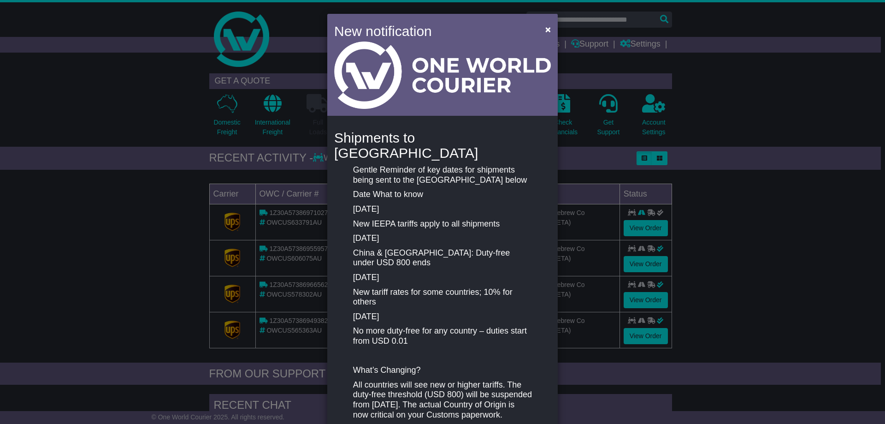 The image size is (885, 424). What do you see at coordinates (433, 31) in the screenshot?
I see `h4: New notification` at bounding box center [433, 31].